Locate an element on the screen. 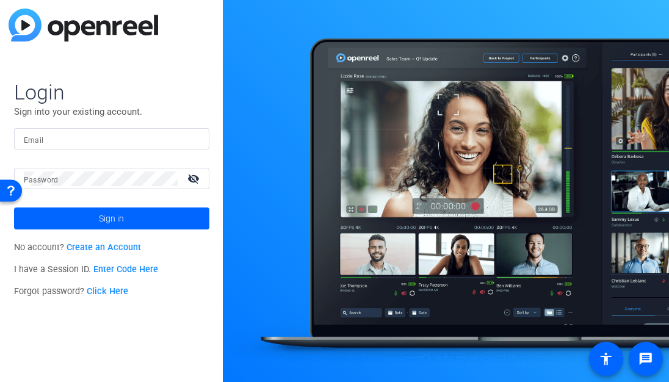  button: Sign in is located at coordinates (112, 219).